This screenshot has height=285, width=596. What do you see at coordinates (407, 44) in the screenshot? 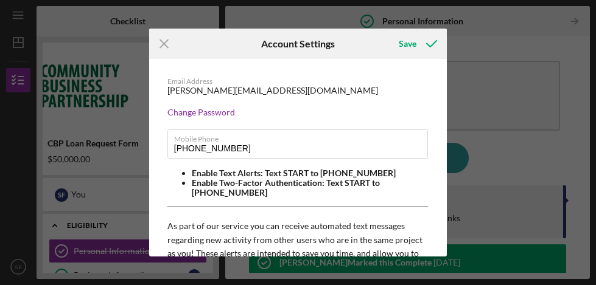
I see `div: Save` at bounding box center [407, 44].